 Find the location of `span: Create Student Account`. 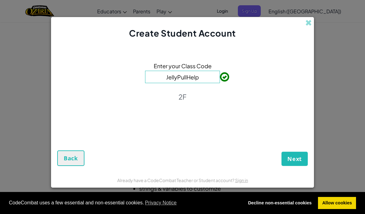

span: Create Student Account is located at coordinates (182, 33).